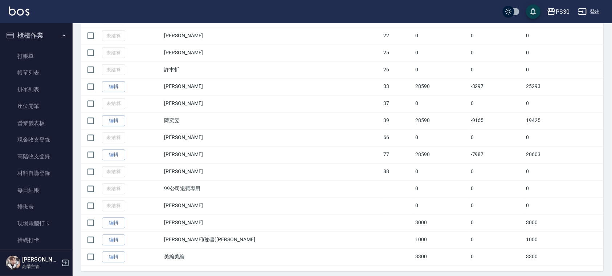 The height and width of the screenshot is (276, 612). What do you see at coordinates (36, 190) in the screenshot?
I see `a: 每日結帳` at bounding box center [36, 190].